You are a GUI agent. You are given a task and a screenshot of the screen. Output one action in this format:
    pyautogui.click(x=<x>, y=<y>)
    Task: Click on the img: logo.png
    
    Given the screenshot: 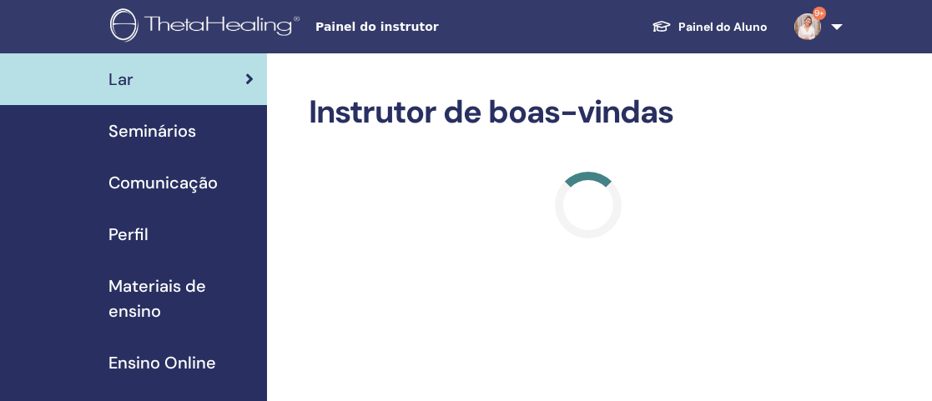 What is the action you would take?
    pyautogui.click(x=208, y=27)
    